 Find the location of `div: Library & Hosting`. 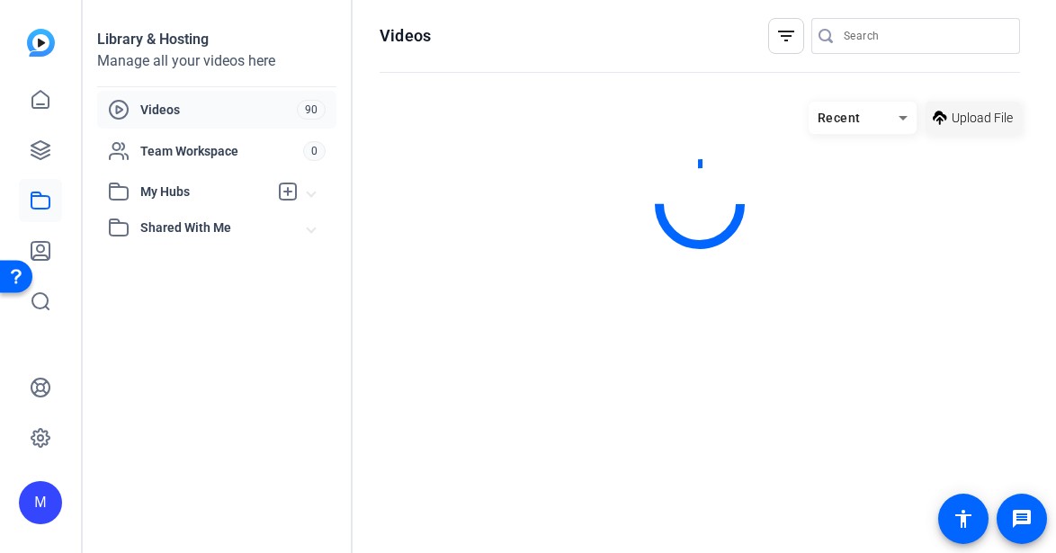

div: Library & Hosting is located at coordinates (217, 40).